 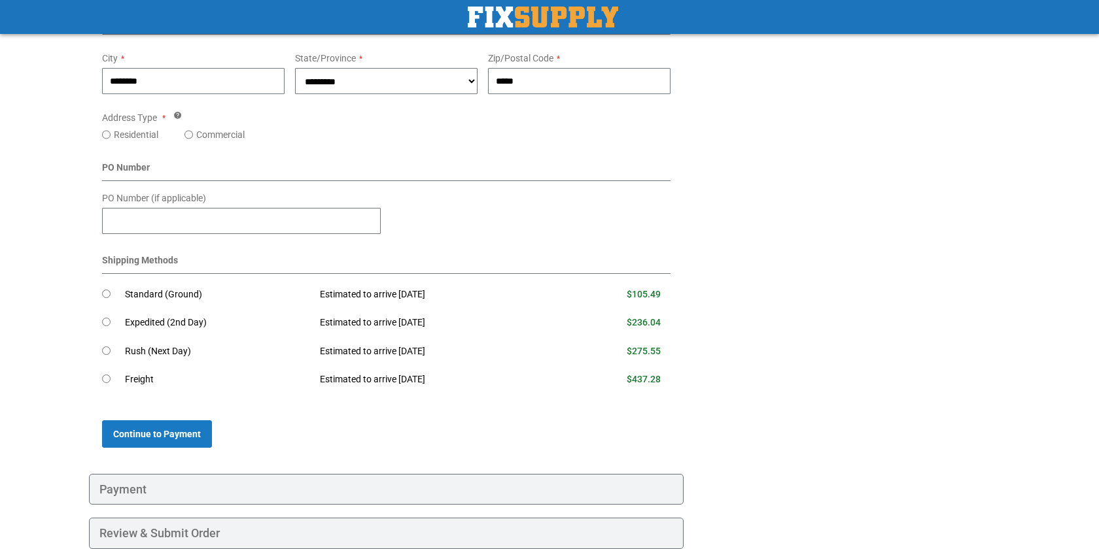 What do you see at coordinates (325, 58) in the screenshot?
I see `span: State/Province` at bounding box center [325, 58].